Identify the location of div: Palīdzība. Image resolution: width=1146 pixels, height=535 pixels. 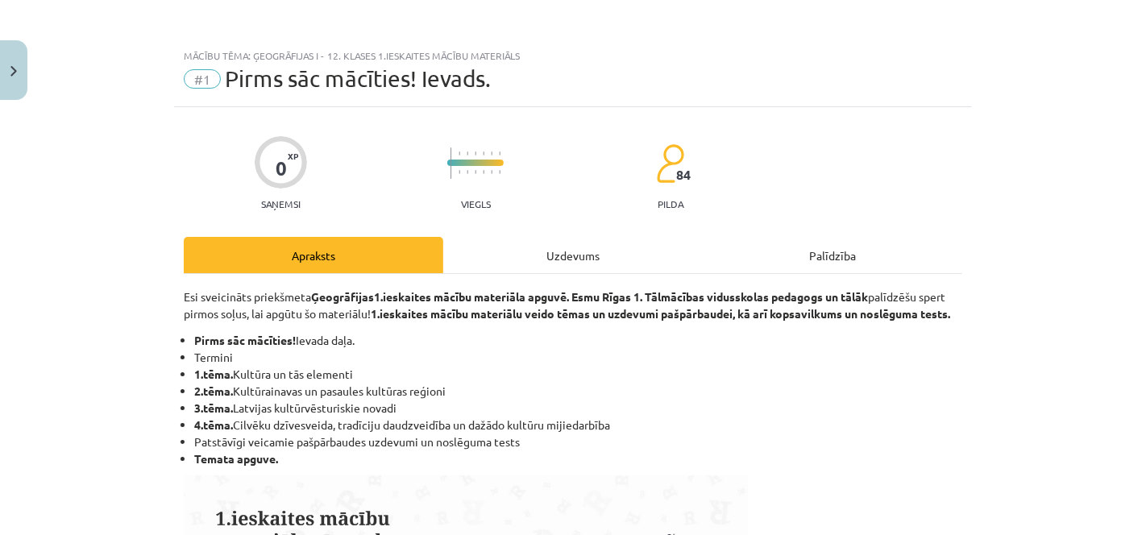
(832, 255).